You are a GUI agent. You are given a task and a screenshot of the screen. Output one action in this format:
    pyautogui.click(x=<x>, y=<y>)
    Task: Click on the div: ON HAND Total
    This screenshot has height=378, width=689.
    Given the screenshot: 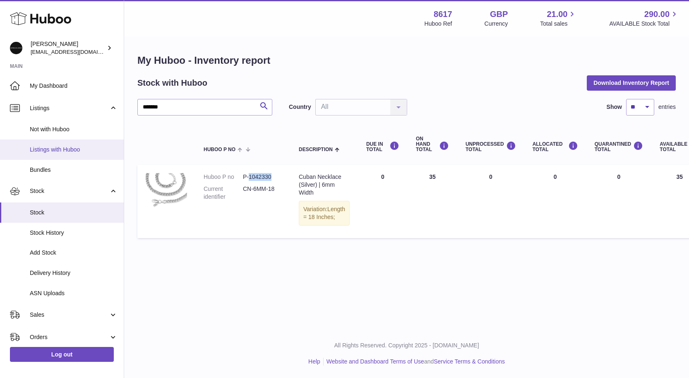 What is the action you would take?
    pyautogui.click(x=432, y=144)
    